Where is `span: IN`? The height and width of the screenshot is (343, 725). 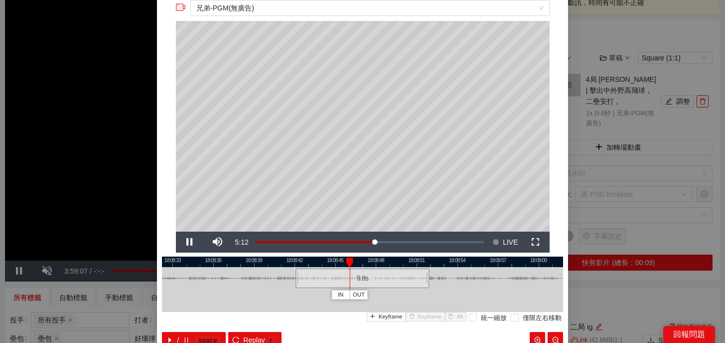
span: IN is located at coordinates (341, 295).